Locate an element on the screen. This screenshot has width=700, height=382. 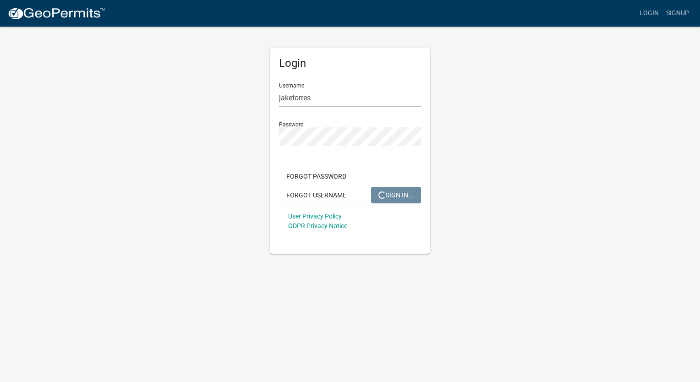
button: Forgot Password is located at coordinates (316, 176).